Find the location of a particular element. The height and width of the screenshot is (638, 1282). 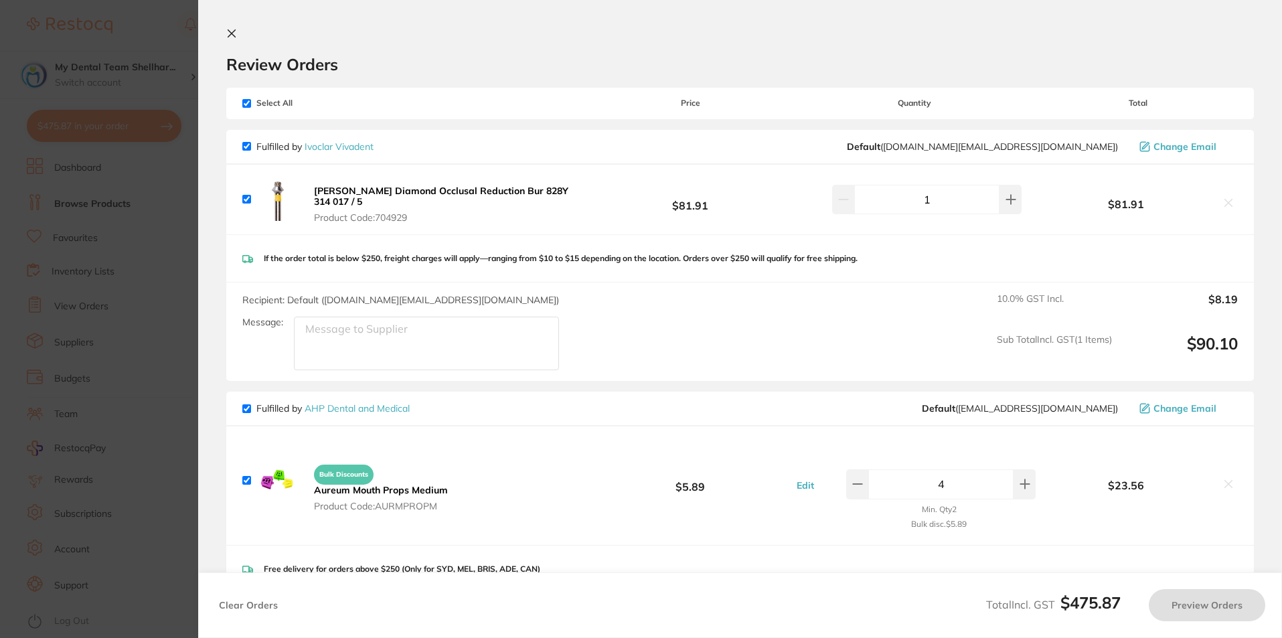

button: Edit is located at coordinates (805, 485).